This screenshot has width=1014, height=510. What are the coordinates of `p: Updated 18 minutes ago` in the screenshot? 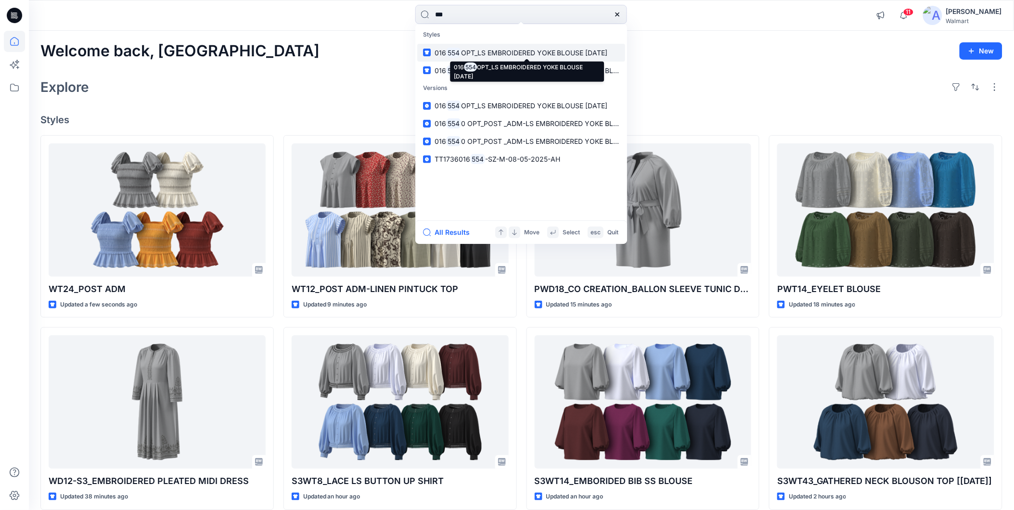 It's located at (822, 305).